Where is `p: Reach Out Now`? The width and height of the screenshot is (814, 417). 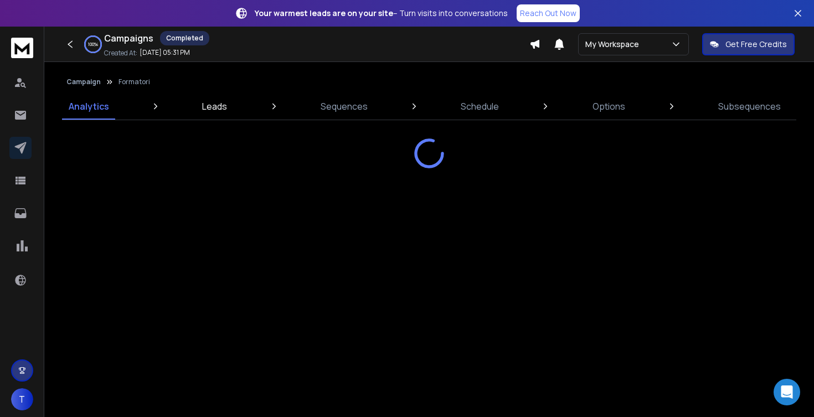
p: Reach Out Now is located at coordinates (548, 13).